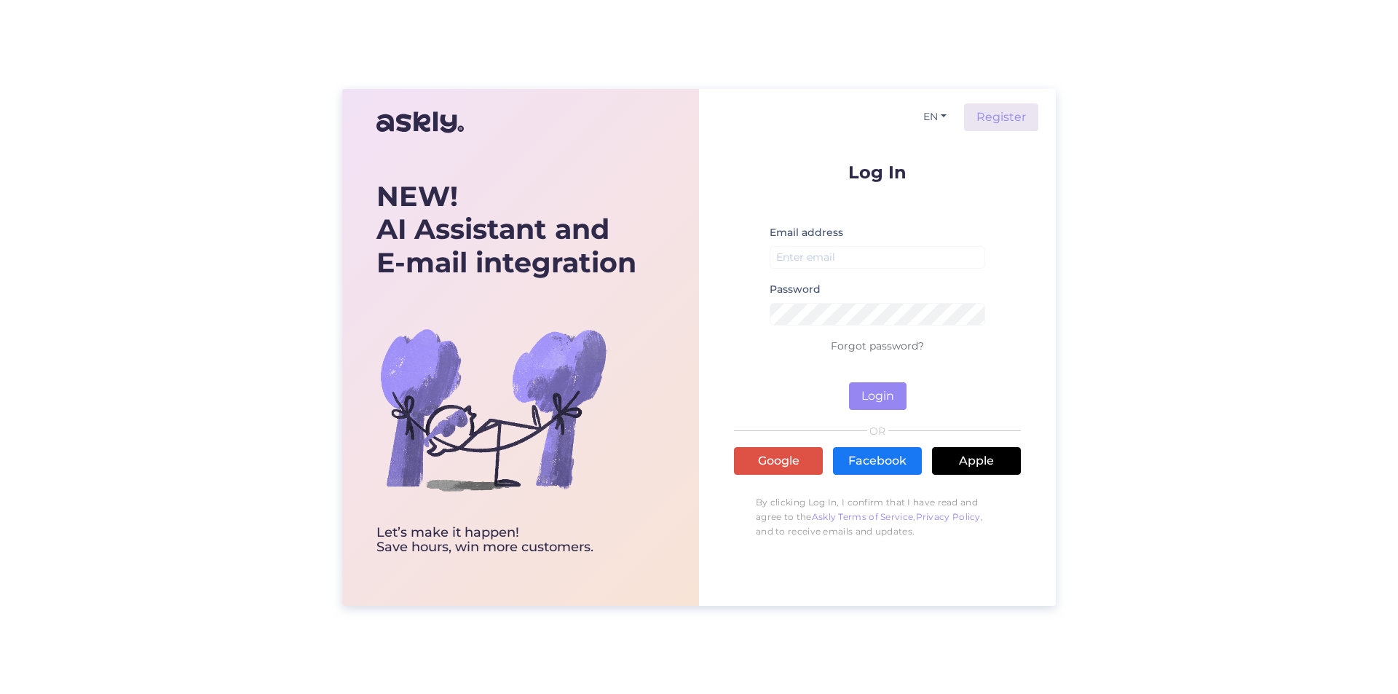  Describe the element at coordinates (948, 516) in the screenshot. I see `a: Privacy Policy` at that location.